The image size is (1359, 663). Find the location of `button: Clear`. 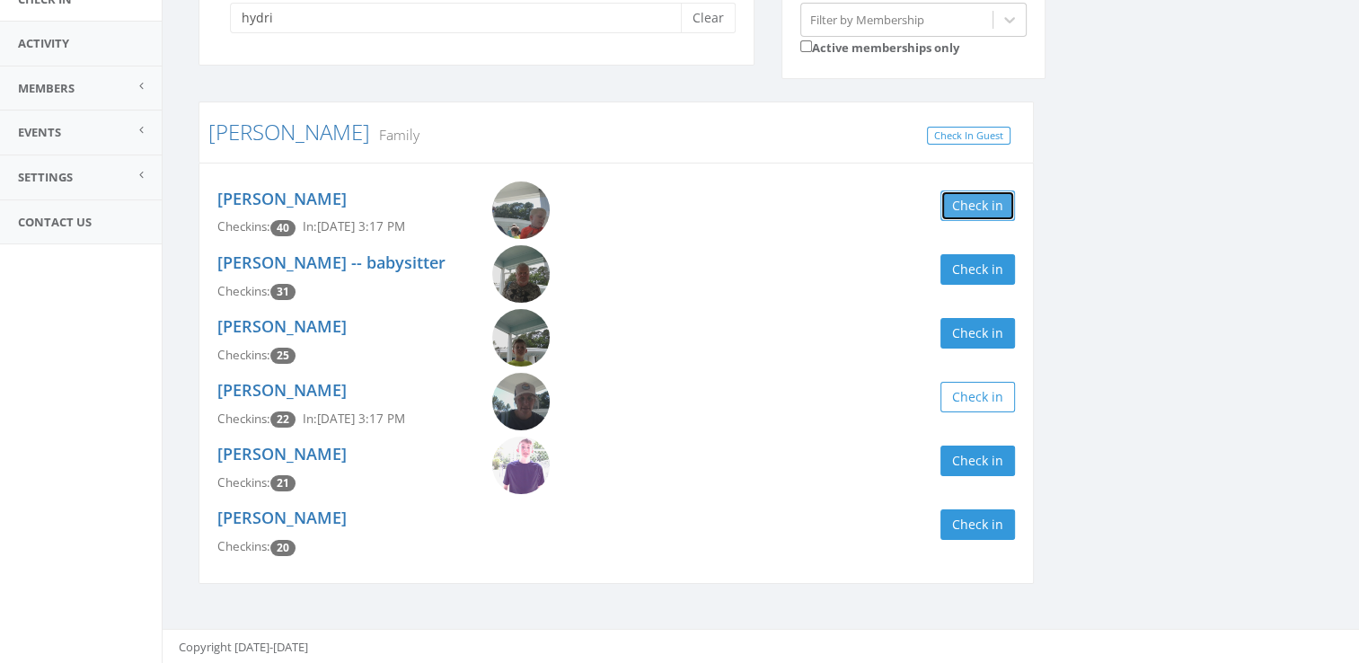

button: Clear is located at coordinates (708, 18).